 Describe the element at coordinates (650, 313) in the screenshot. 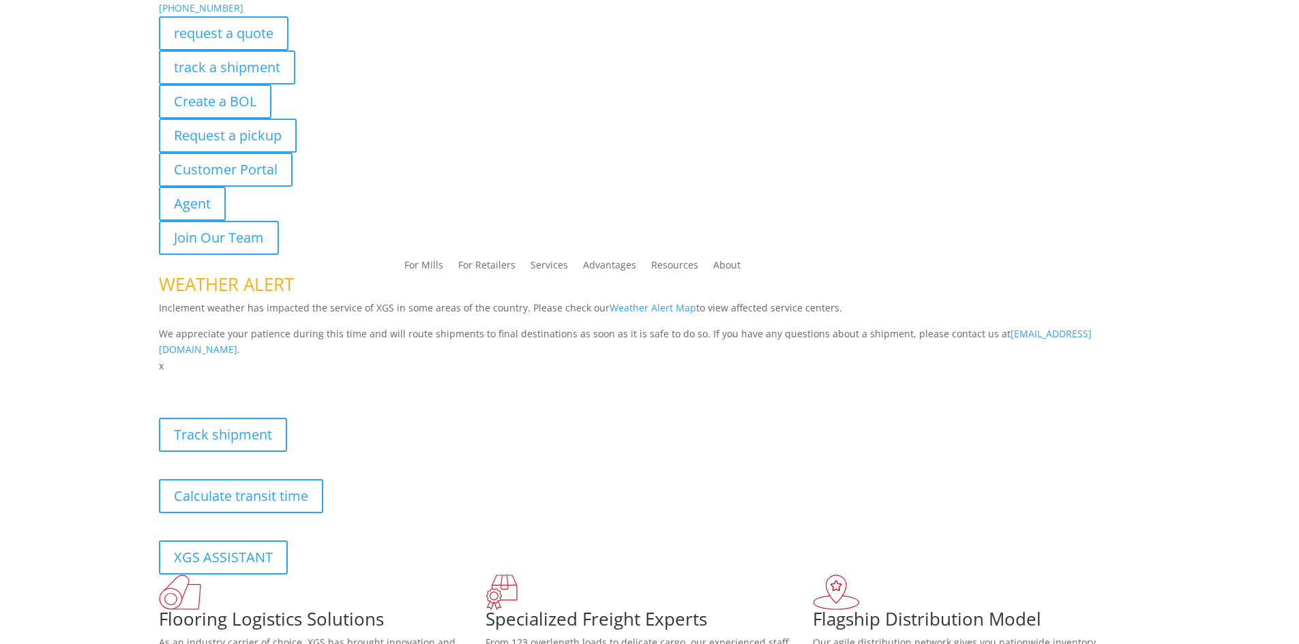

I see `p: Inclement weather has impacted the service of XGS in some areas of the country. Please check our ...` at that location.